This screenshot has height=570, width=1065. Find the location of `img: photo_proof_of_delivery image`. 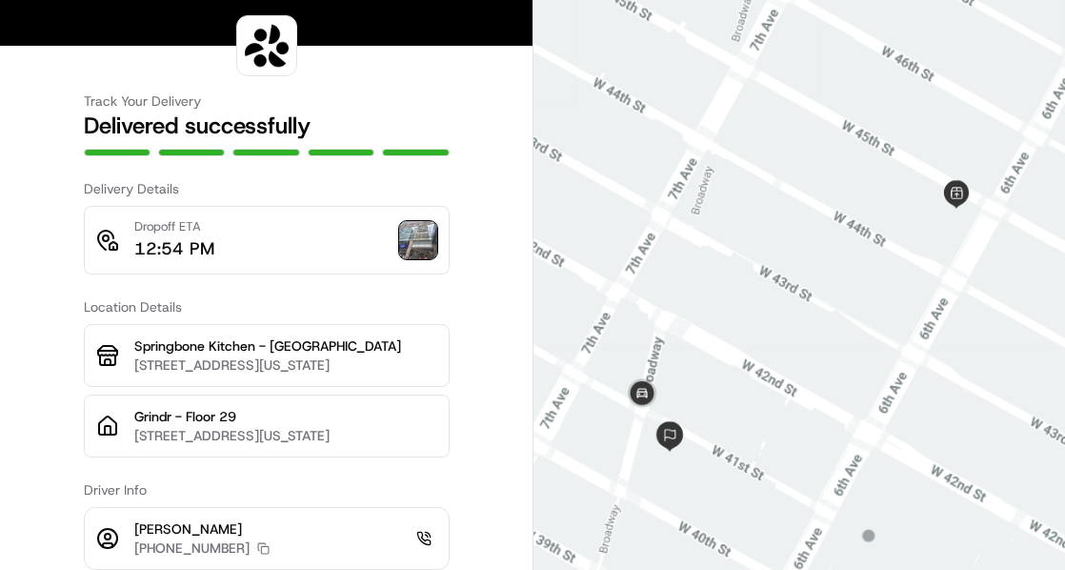

img: photo_proof_of_delivery image is located at coordinates (418, 240).